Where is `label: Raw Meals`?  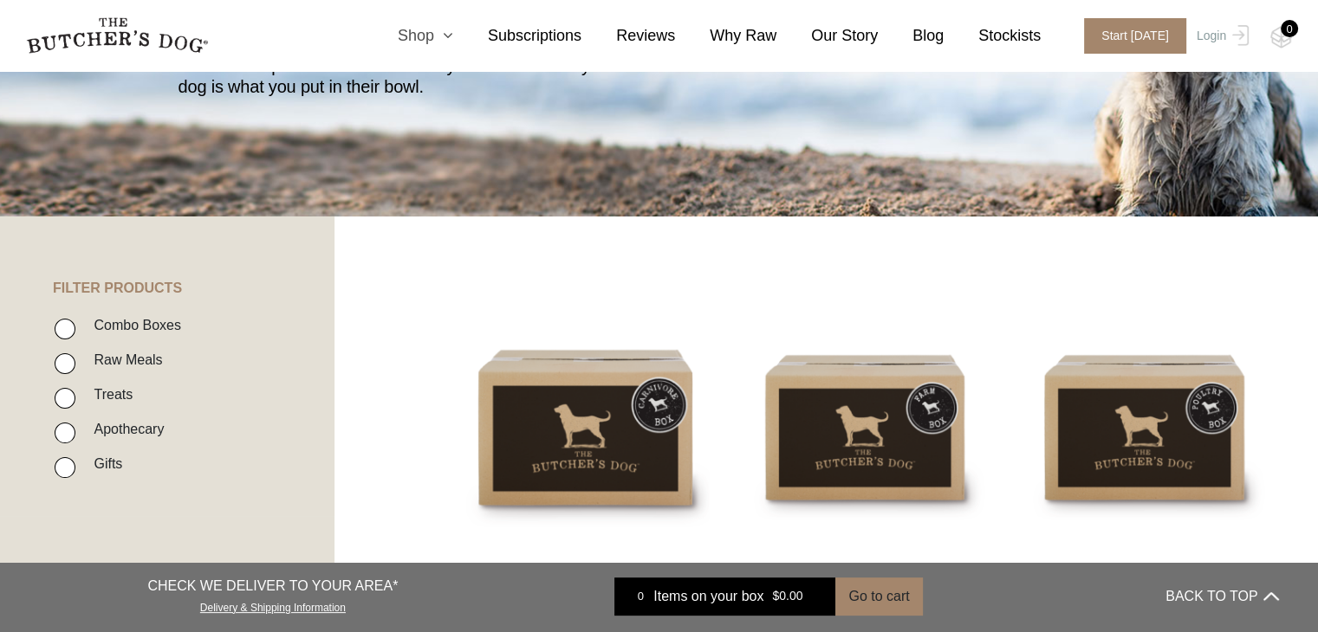
label: Raw Meals is located at coordinates (123, 360).